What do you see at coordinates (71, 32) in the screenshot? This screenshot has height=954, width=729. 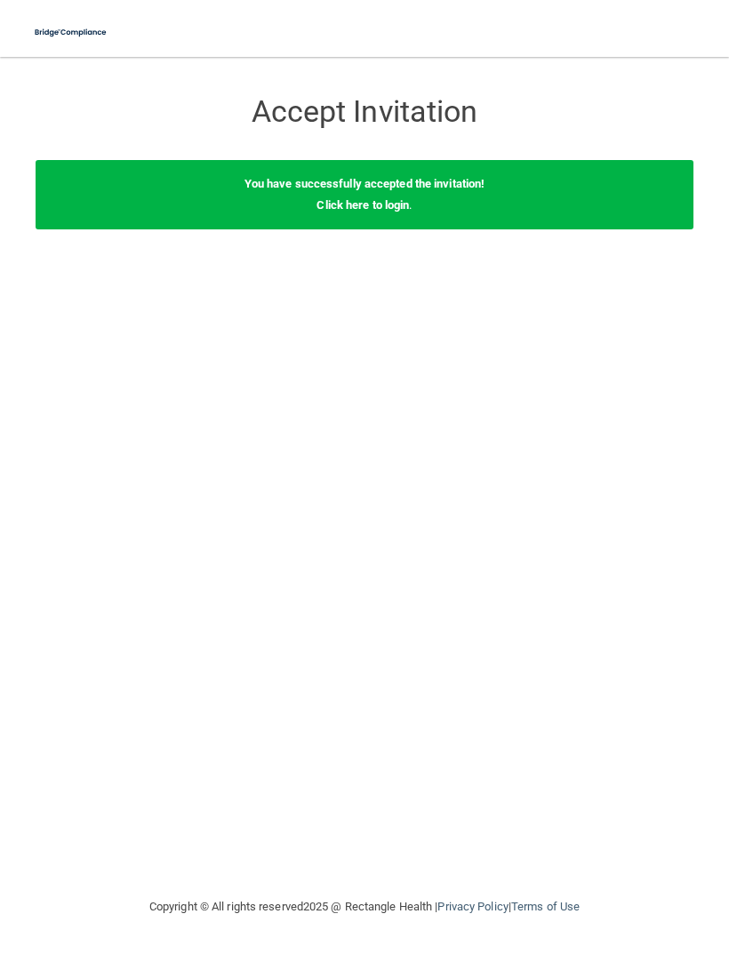 I see `img: bridge_compliance_login_screen.278c3ca4.svg` at bounding box center [71, 32].